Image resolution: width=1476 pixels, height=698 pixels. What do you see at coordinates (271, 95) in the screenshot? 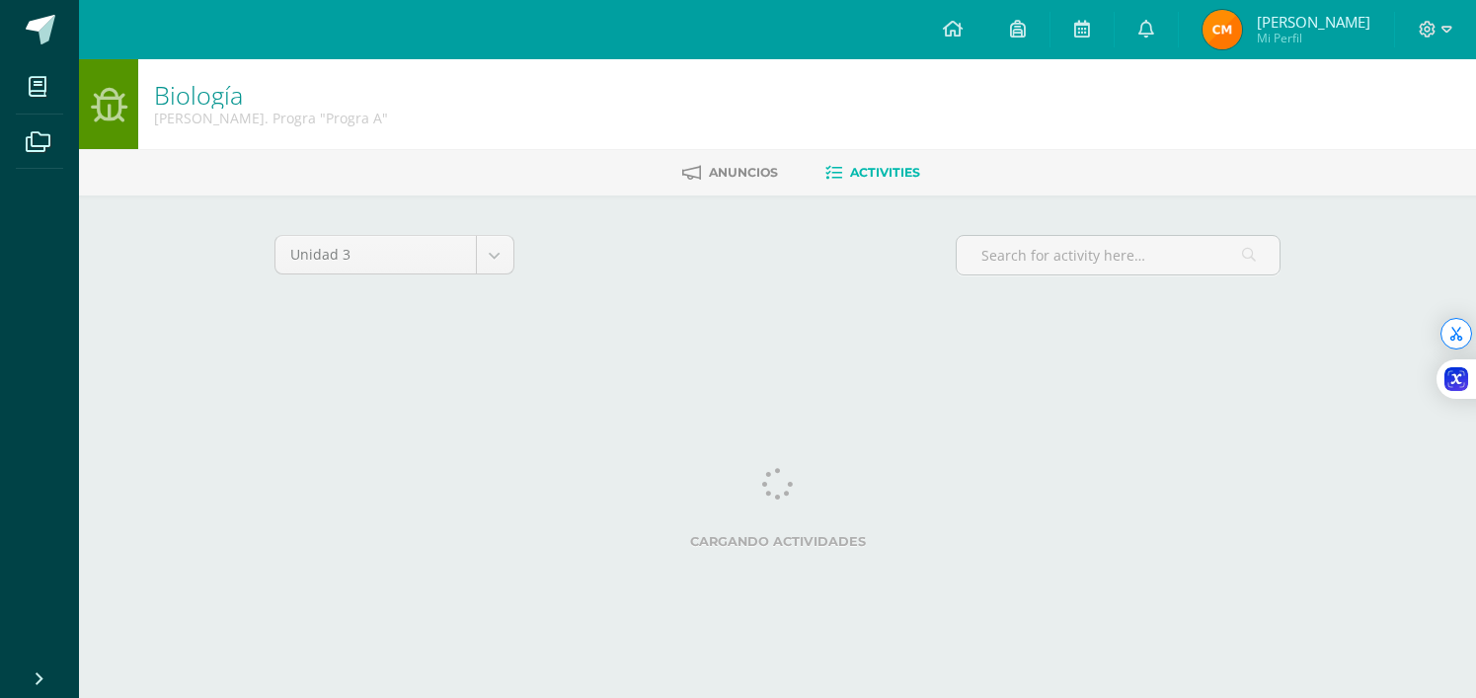
I see `h1: Biología` at bounding box center [271, 95].